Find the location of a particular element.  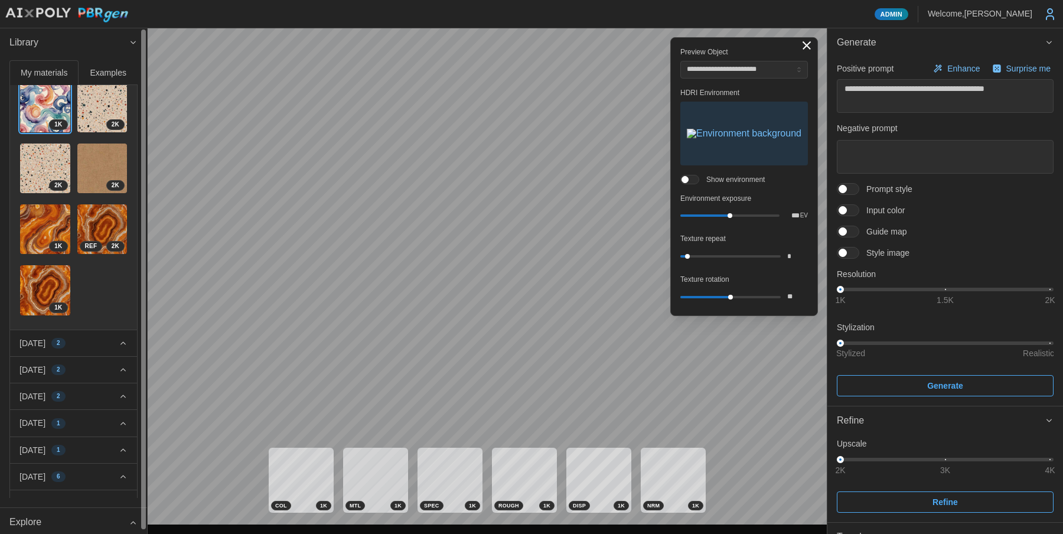

button: Toggle viewport controls is located at coordinates (807, 45).